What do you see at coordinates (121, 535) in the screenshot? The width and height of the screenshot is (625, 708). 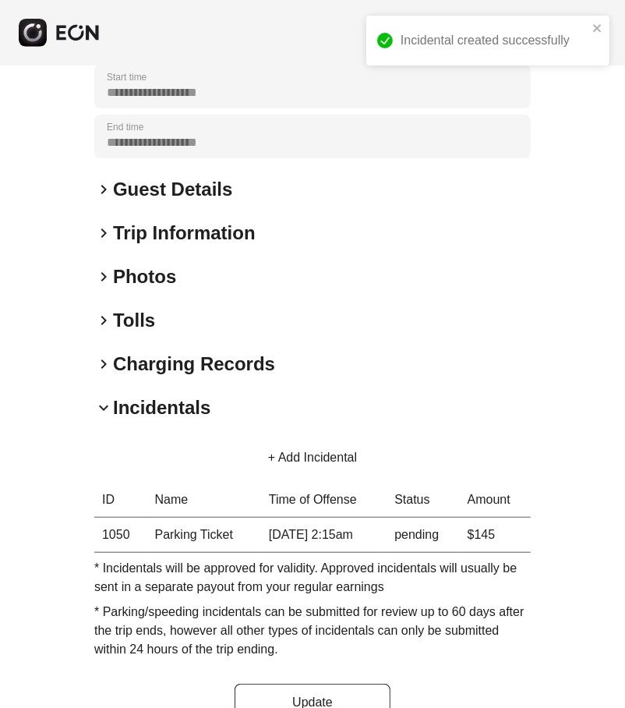 I see `th: 1050` at bounding box center [121, 535].